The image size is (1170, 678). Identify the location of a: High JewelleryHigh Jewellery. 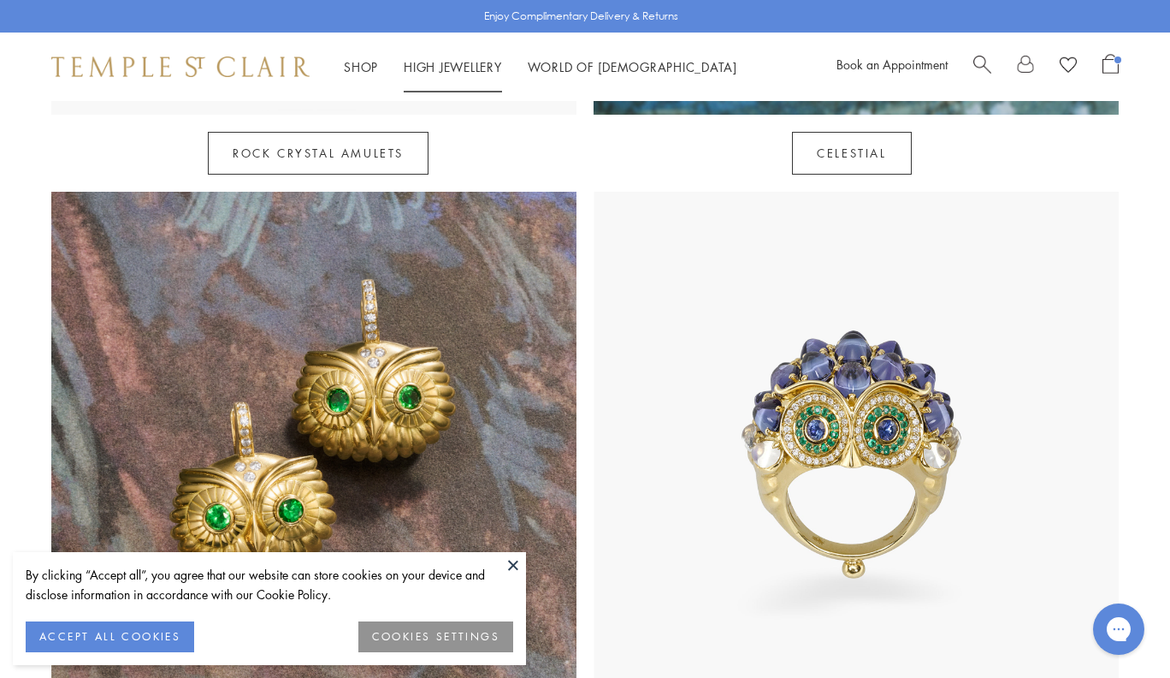
(453, 67).